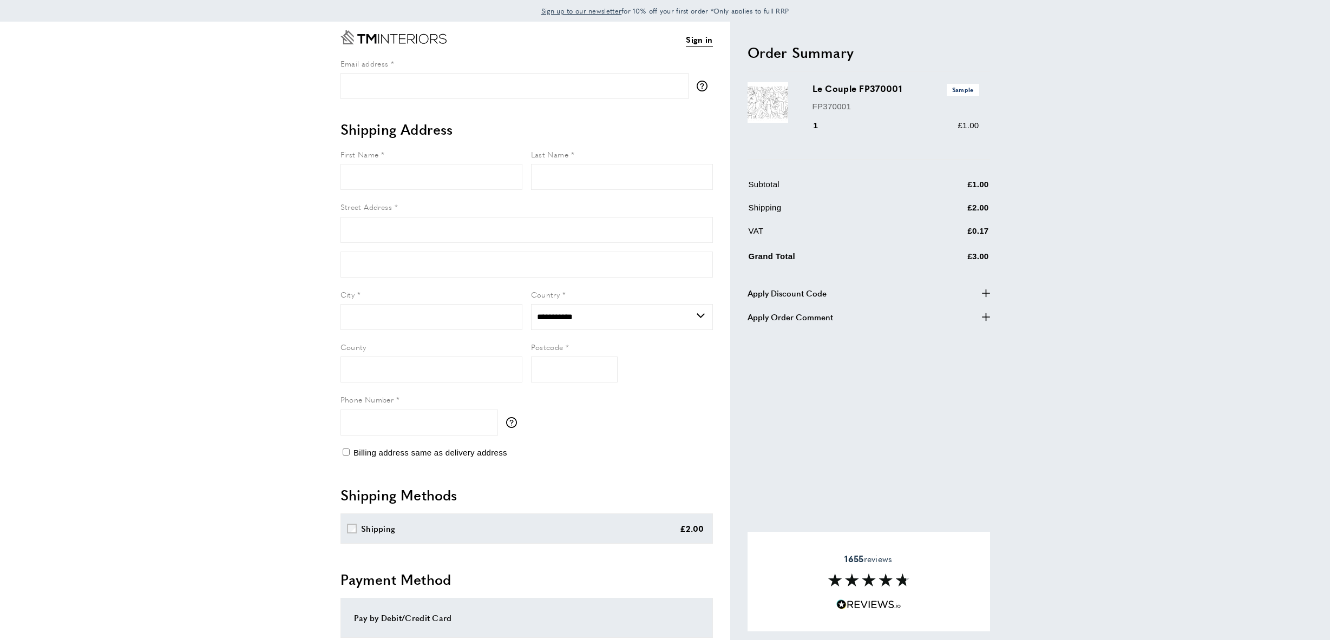 Image resolution: width=1330 pixels, height=640 pixels. What do you see at coordinates (364, 63) in the screenshot?
I see `span: Email address` at bounding box center [364, 63].